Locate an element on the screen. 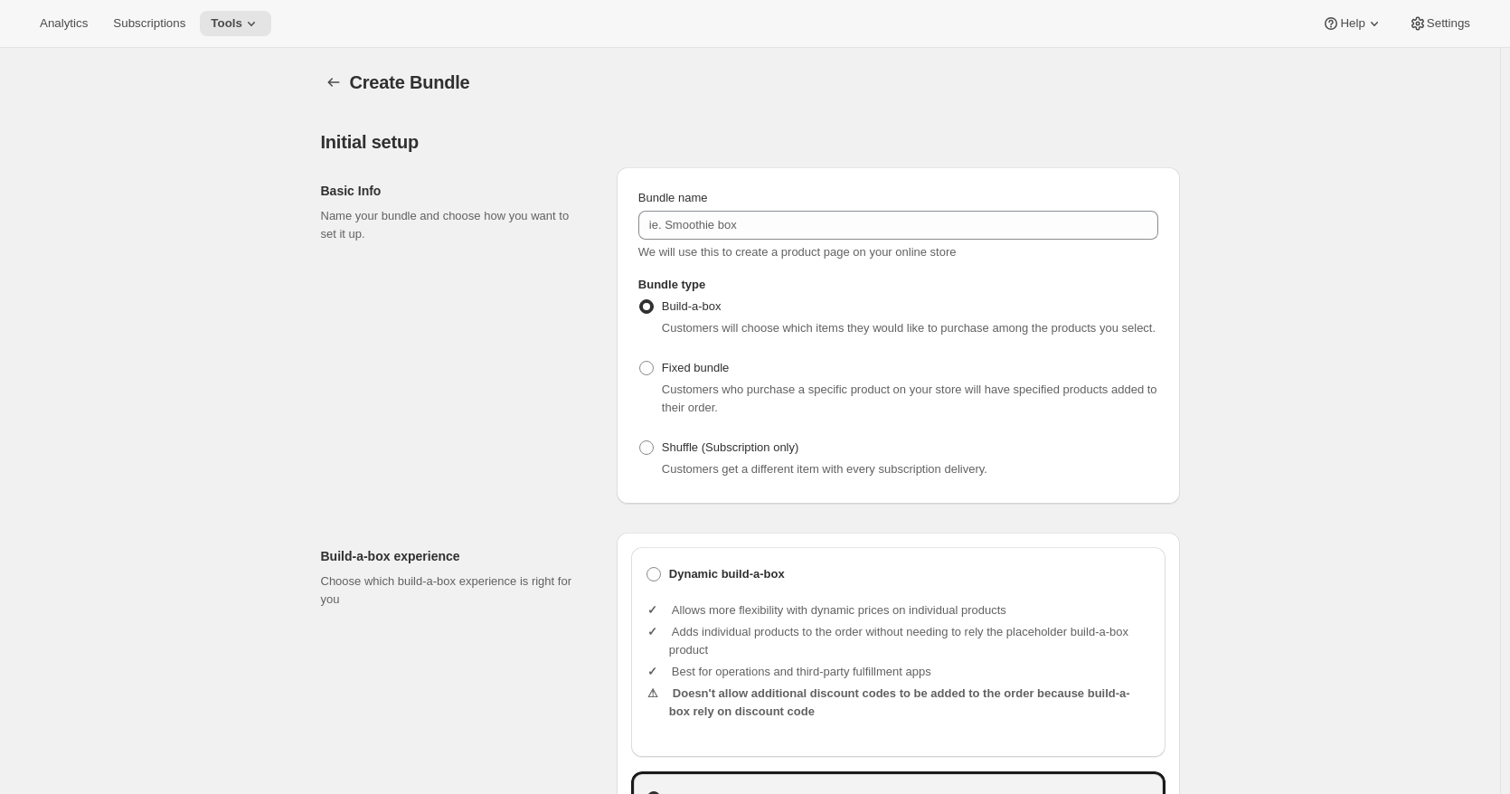 This screenshot has width=1510, height=794. span: Customers who purchase a specific product on your store will have specified products added to the... is located at coordinates (910, 398).